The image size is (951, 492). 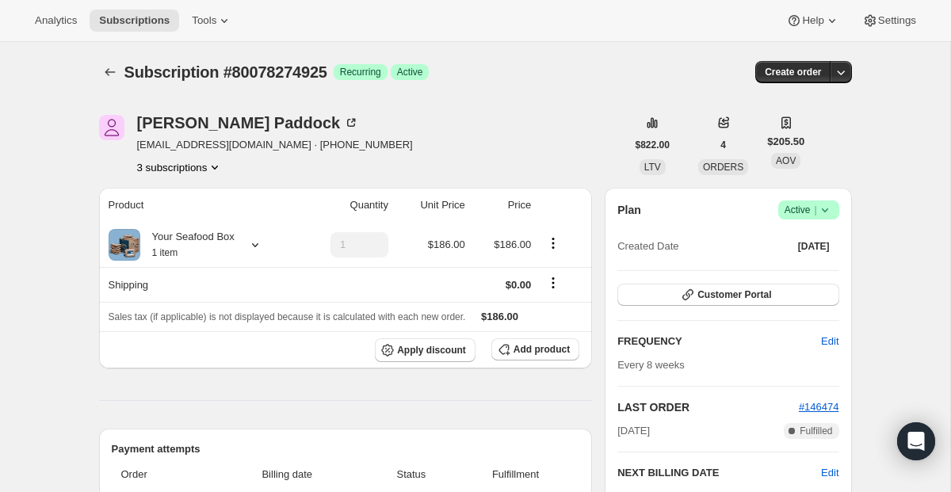 What do you see at coordinates (819, 407) in the screenshot?
I see `a: #146474` at bounding box center [819, 407].